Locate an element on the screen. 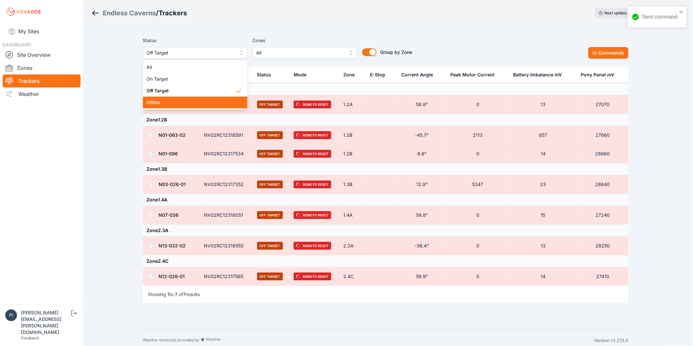 The height and width of the screenshot is (346, 693). div: Sent command is located at coordinates (659, 17).